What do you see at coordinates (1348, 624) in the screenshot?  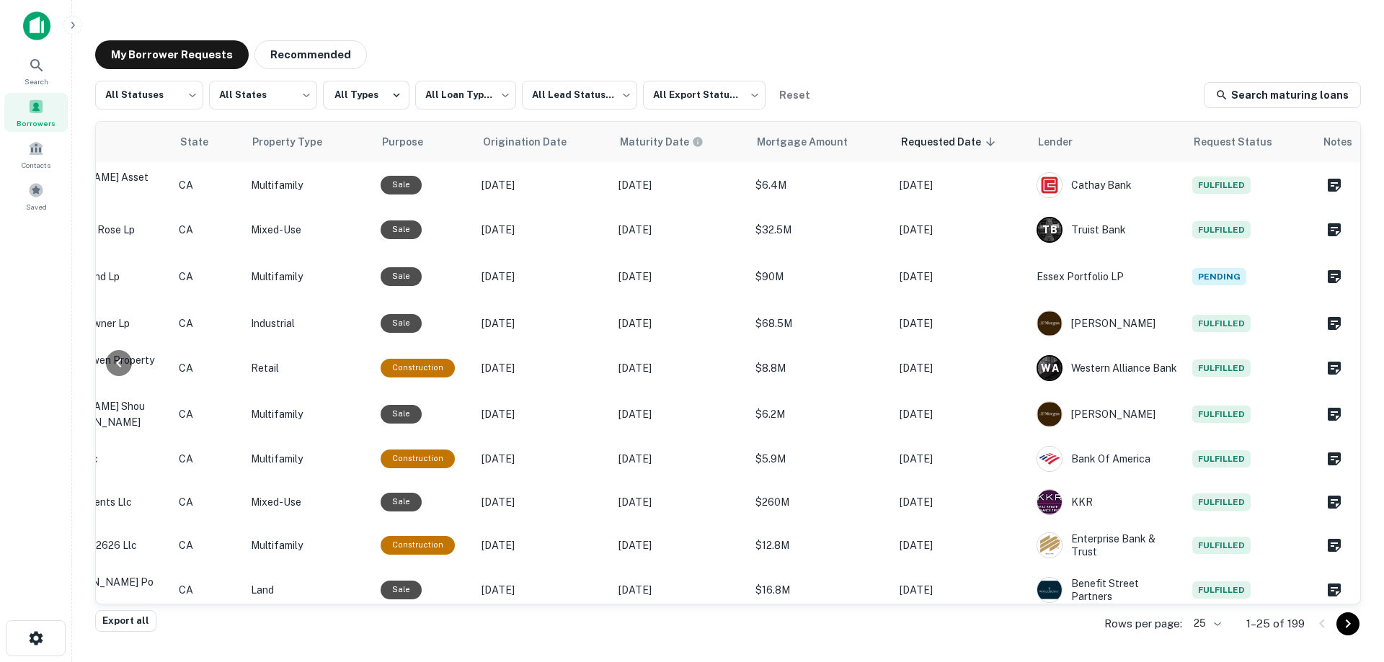 I see `button: Go to next page` at bounding box center [1348, 624].